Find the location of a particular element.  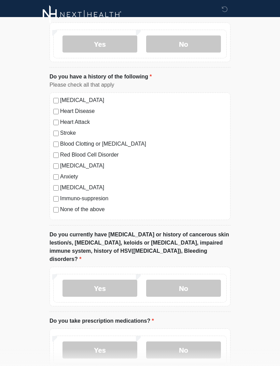

img: Next-Health Logo is located at coordinates (82, 14).